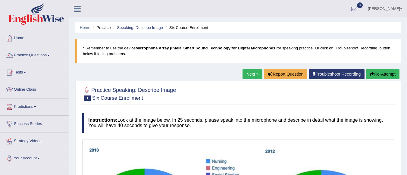  I want to click on a: Tests, so click(35, 72).